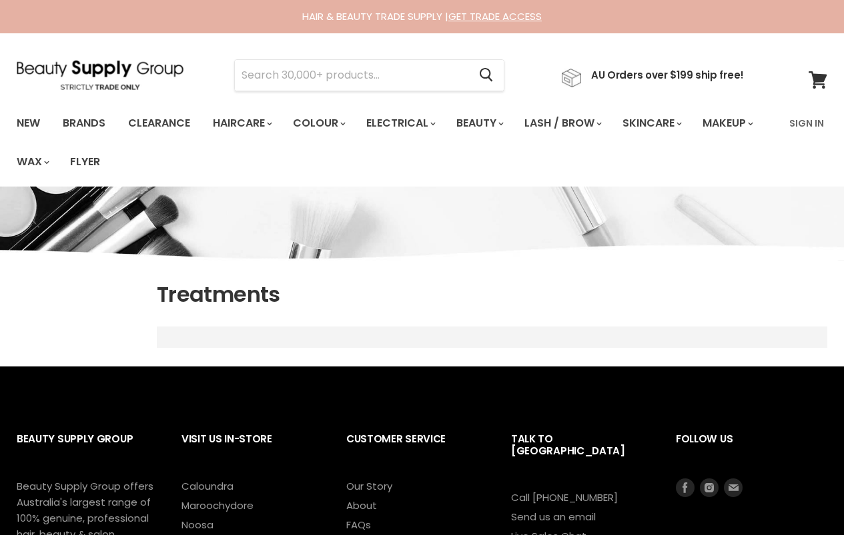  I want to click on a: Skincare, so click(651, 123).